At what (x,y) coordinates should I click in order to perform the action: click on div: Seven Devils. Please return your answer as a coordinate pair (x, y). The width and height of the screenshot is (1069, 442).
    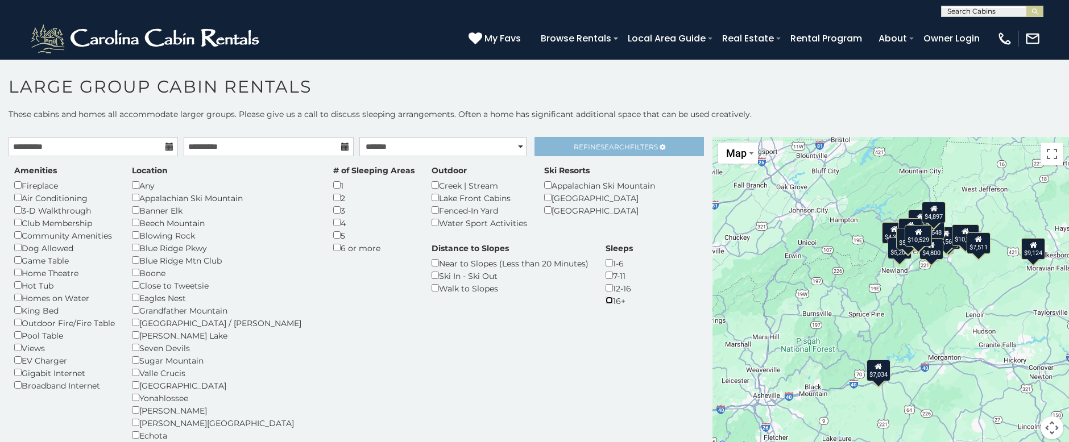
    Looking at the image, I should click on (224, 348).